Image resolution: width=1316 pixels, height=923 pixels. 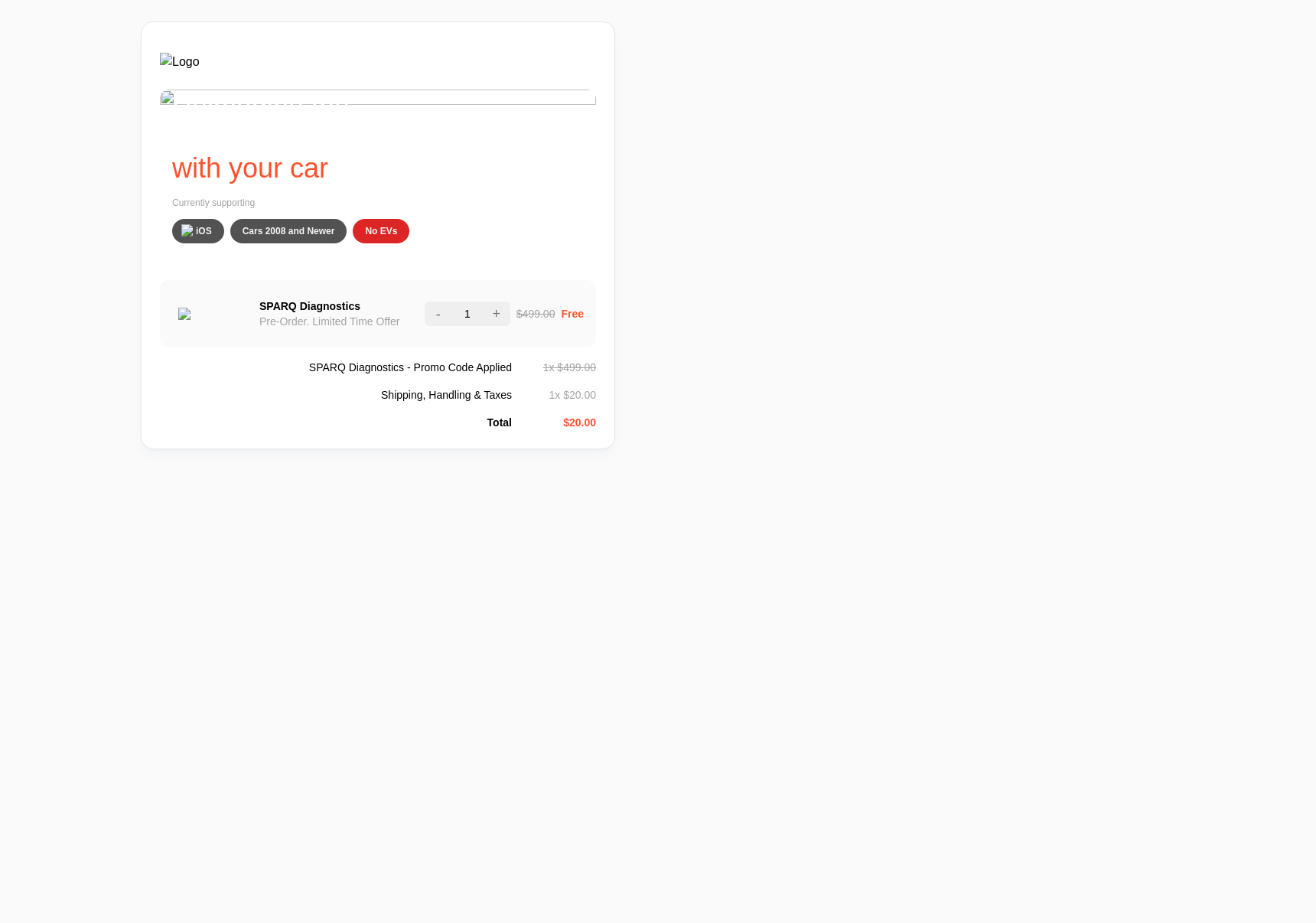 What do you see at coordinates (446, 394) in the screenshot?
I see `span: Shipping, Handling & Taxes` at bounding box center [446, 394].